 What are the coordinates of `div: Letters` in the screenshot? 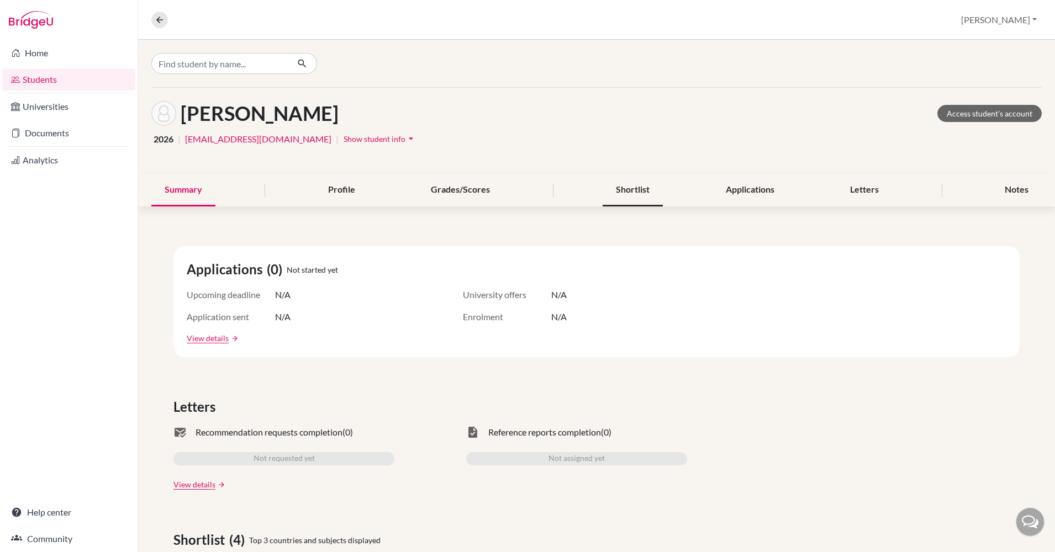 It's located at (864, 190).